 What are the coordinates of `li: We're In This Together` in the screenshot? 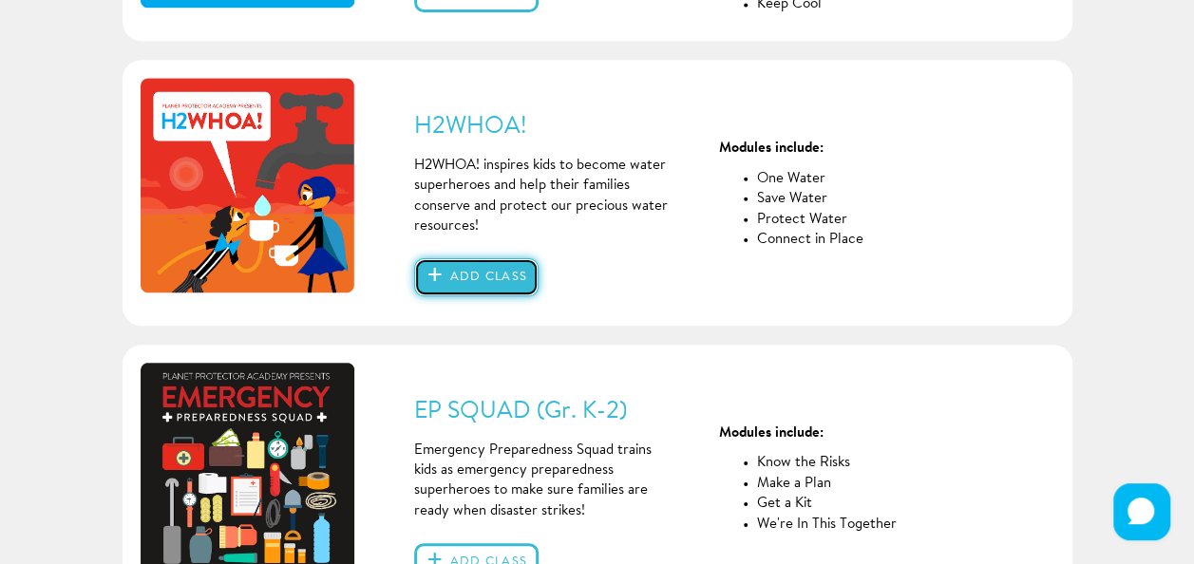 It's located at (867, 523).